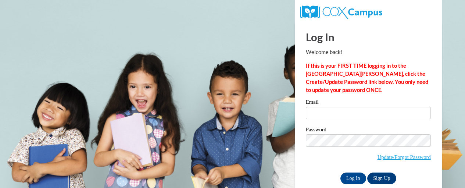 This screenshot has height=188, width=465. Describe the element at coordinates (369, 37) in the screenshot. I see `h1: Log In` at that location.